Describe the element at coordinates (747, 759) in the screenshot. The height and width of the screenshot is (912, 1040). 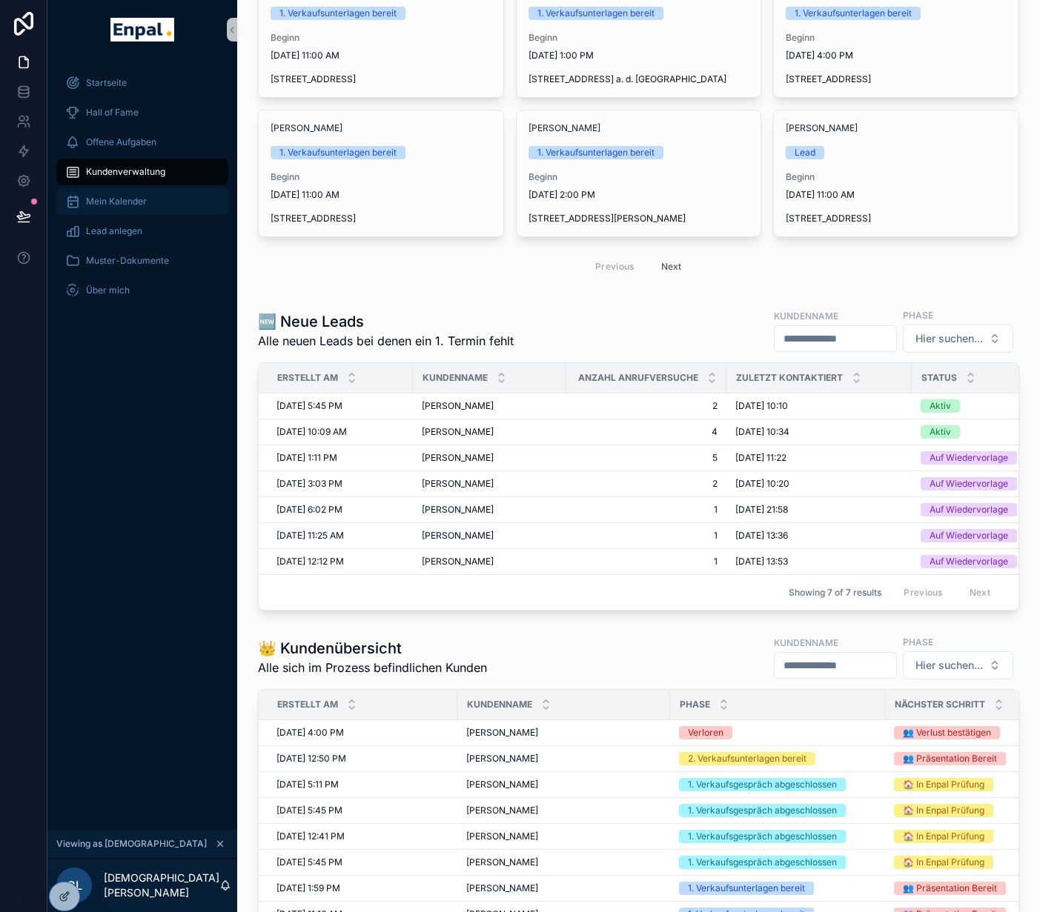
I see `div: 2. Verkaufsunterlagen bereit` at that location.